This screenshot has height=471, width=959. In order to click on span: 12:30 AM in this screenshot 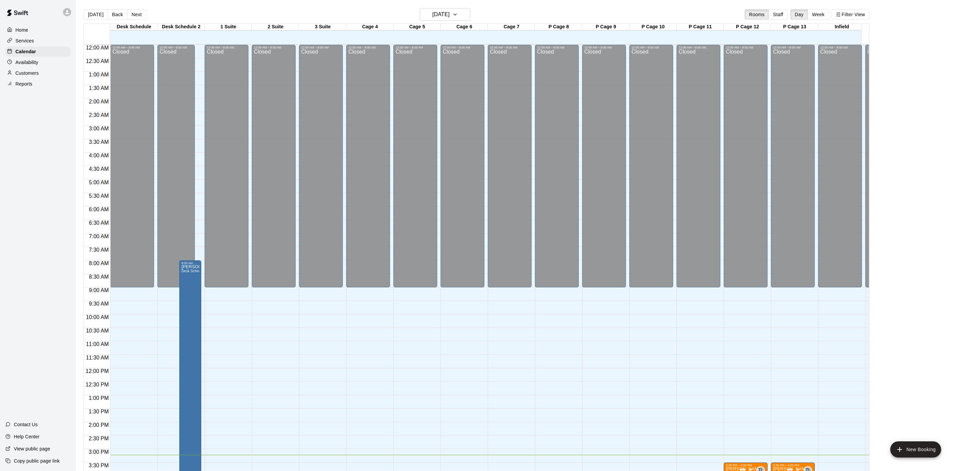, I will do `click(97, 61)`.